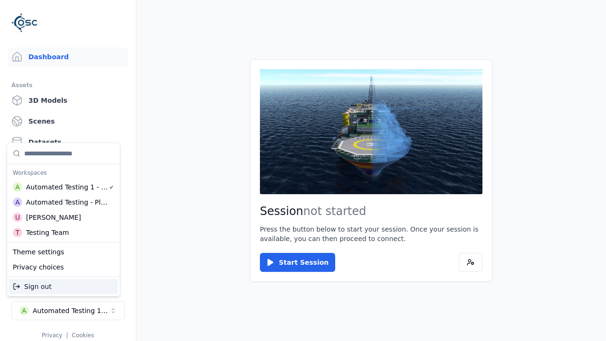  What do you see at coordinates (18, 232) in the screenshot?
I see `div: T` at bounding box center [18, 232].